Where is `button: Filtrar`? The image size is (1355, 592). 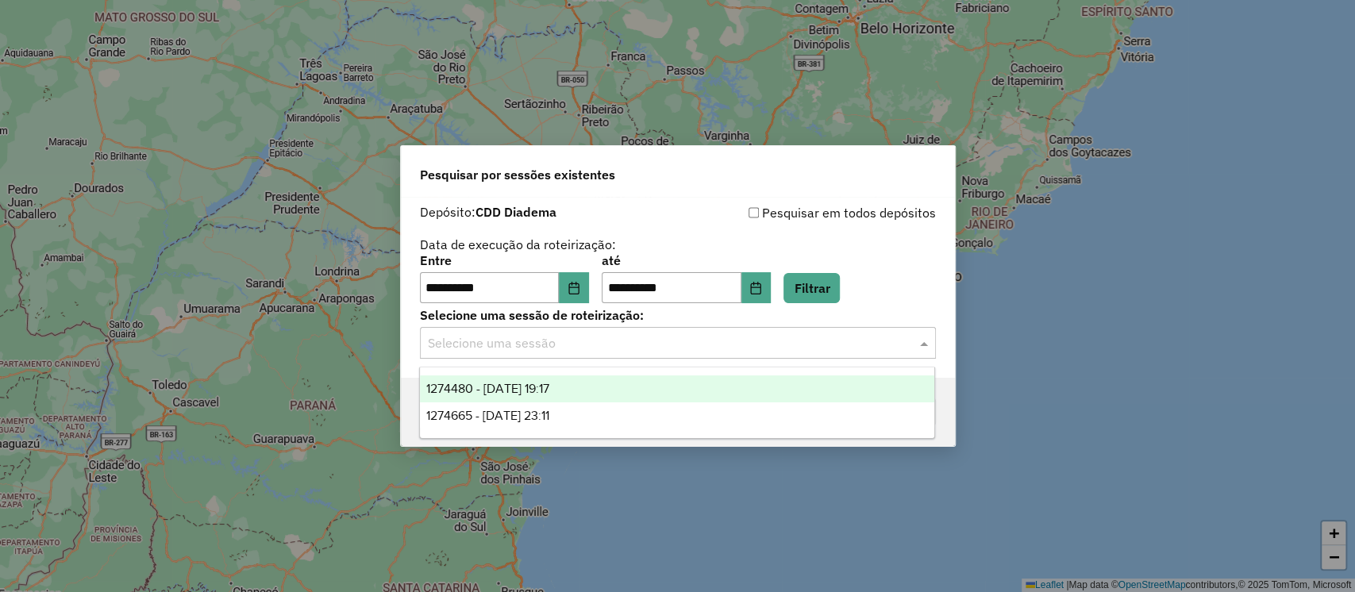
button: Filtrar is located at coordinates (811, 288).